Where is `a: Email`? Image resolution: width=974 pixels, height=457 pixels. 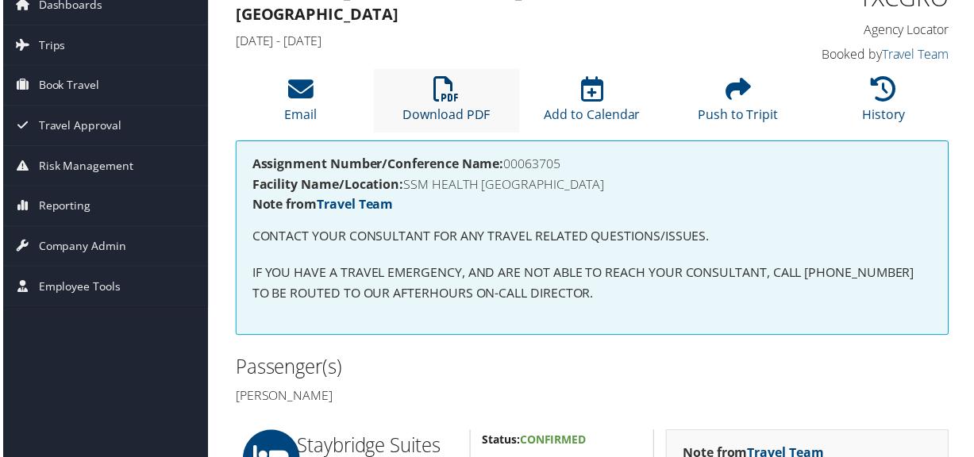 a: Email is located at coordinates (299, 105).